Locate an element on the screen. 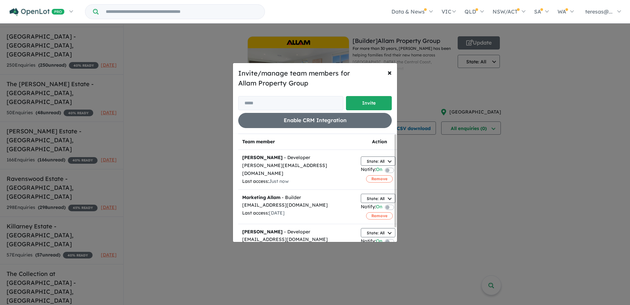 The image size is (630, 305). span: Just now is located at coordinates (279, 181).